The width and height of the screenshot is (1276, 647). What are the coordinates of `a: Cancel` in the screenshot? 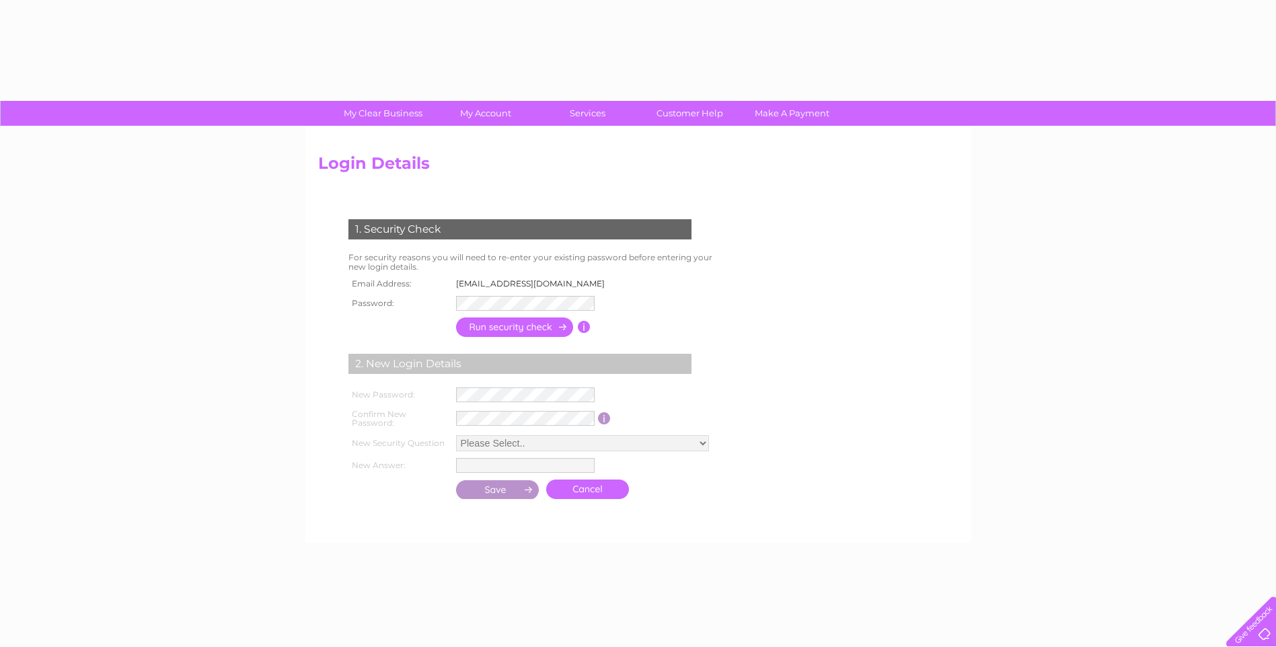 It's located at (587, 489).